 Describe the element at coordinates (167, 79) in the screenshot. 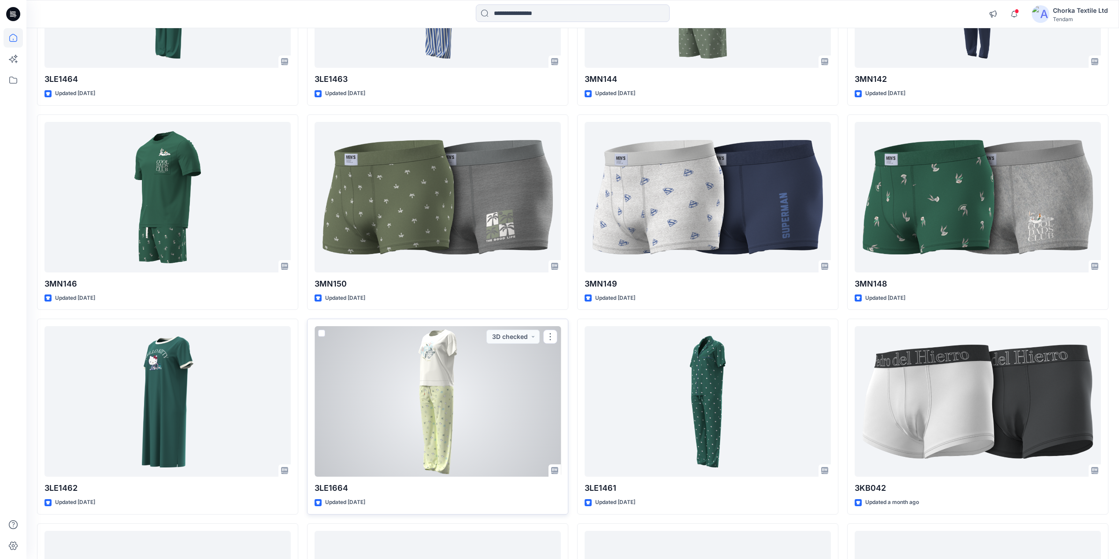

I see `p: 3LE1464` at that location.